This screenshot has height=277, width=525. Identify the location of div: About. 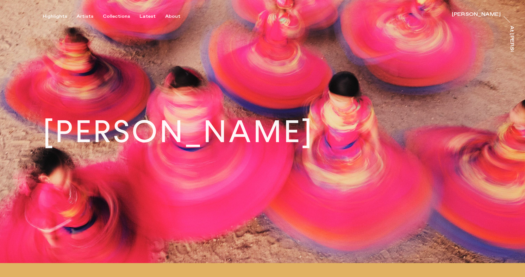
(173, 16).